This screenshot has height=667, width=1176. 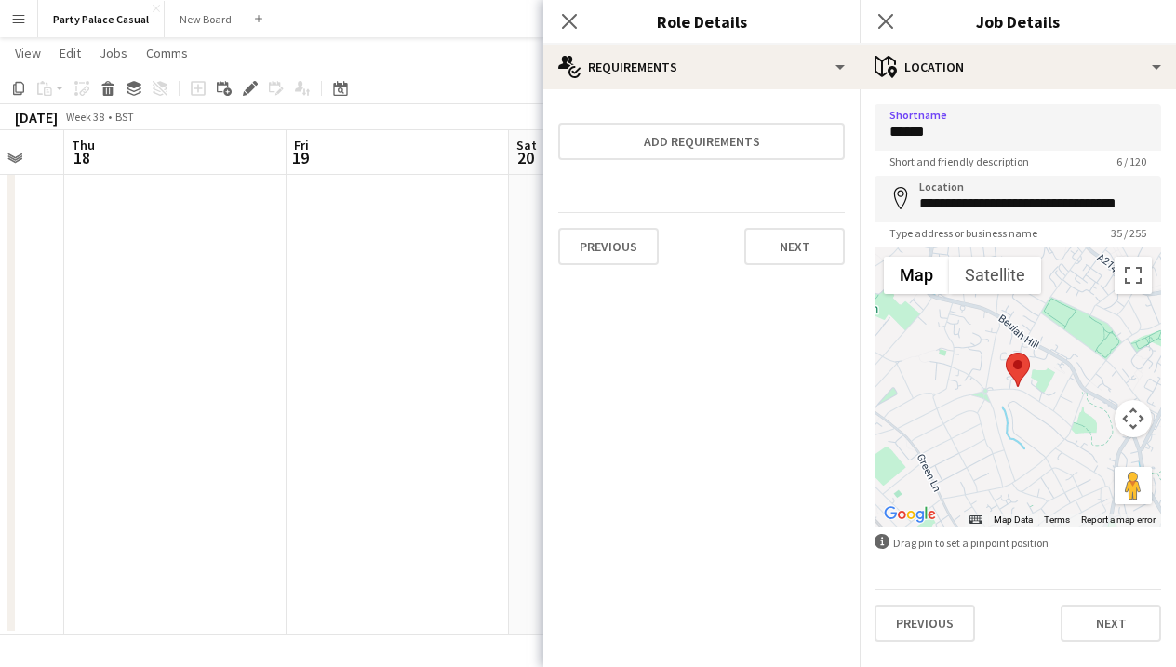 I want to click on span: 20, so click(x=525, y=157).